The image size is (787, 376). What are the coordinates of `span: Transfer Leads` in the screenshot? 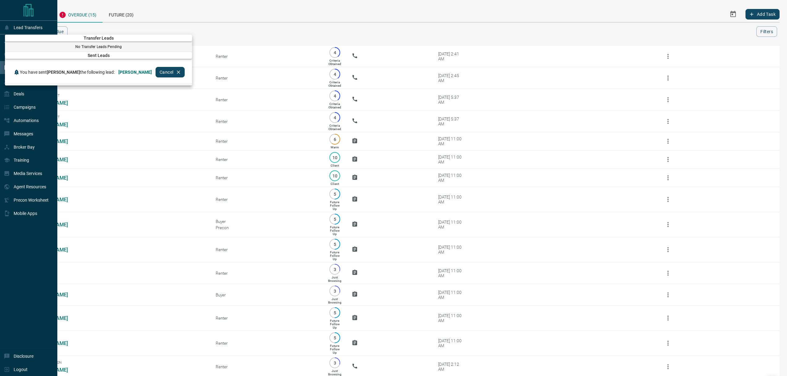 It's located at (99, 38).